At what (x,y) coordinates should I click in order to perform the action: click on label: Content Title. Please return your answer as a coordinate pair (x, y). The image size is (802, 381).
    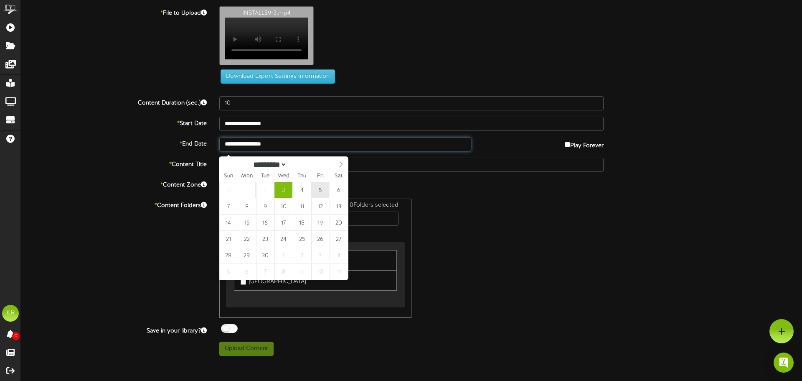
    Looking at the image, I should click on (114, 163).